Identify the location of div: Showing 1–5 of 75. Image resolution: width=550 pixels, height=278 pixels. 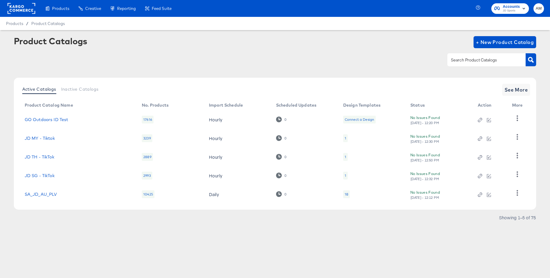
(517, 217).